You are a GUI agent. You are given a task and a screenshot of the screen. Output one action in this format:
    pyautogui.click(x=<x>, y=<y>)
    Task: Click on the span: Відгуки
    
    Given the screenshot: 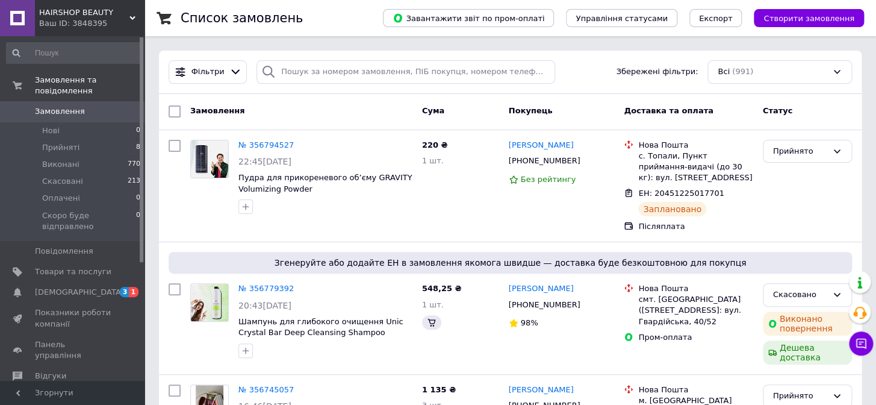 What is the action you would take?
    pyautogui.click(x=51, y=376)
    